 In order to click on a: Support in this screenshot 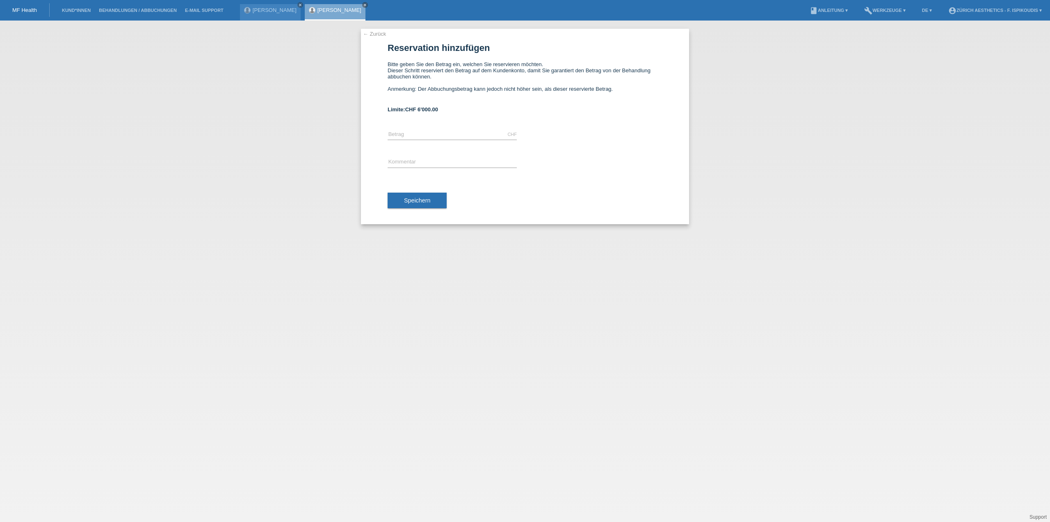, I will do `click(1039, 517)`.